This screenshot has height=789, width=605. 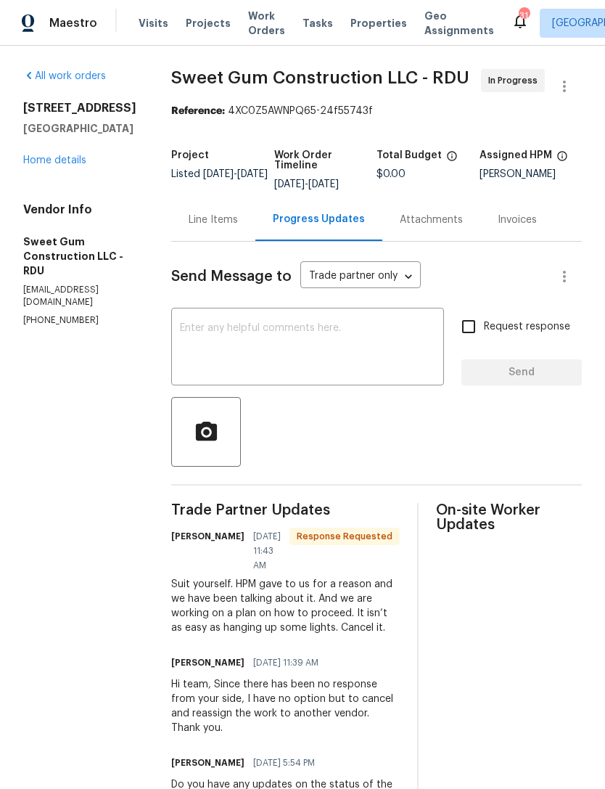 I want to click on h5: Sweet Gum Construction LLC - RDU, so click(x=80, y=256).